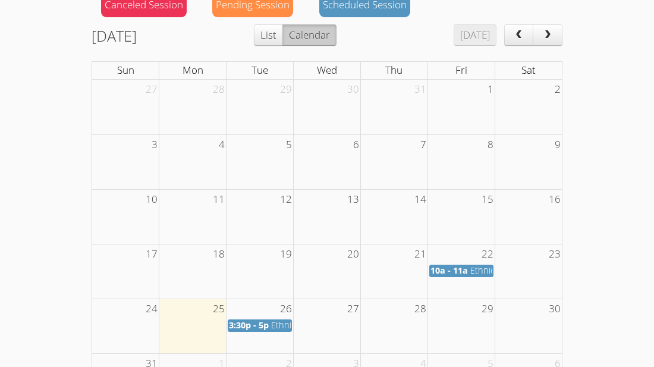  I want to click on a: 10a - 11a Ethnic Studies, so click(461, 270).